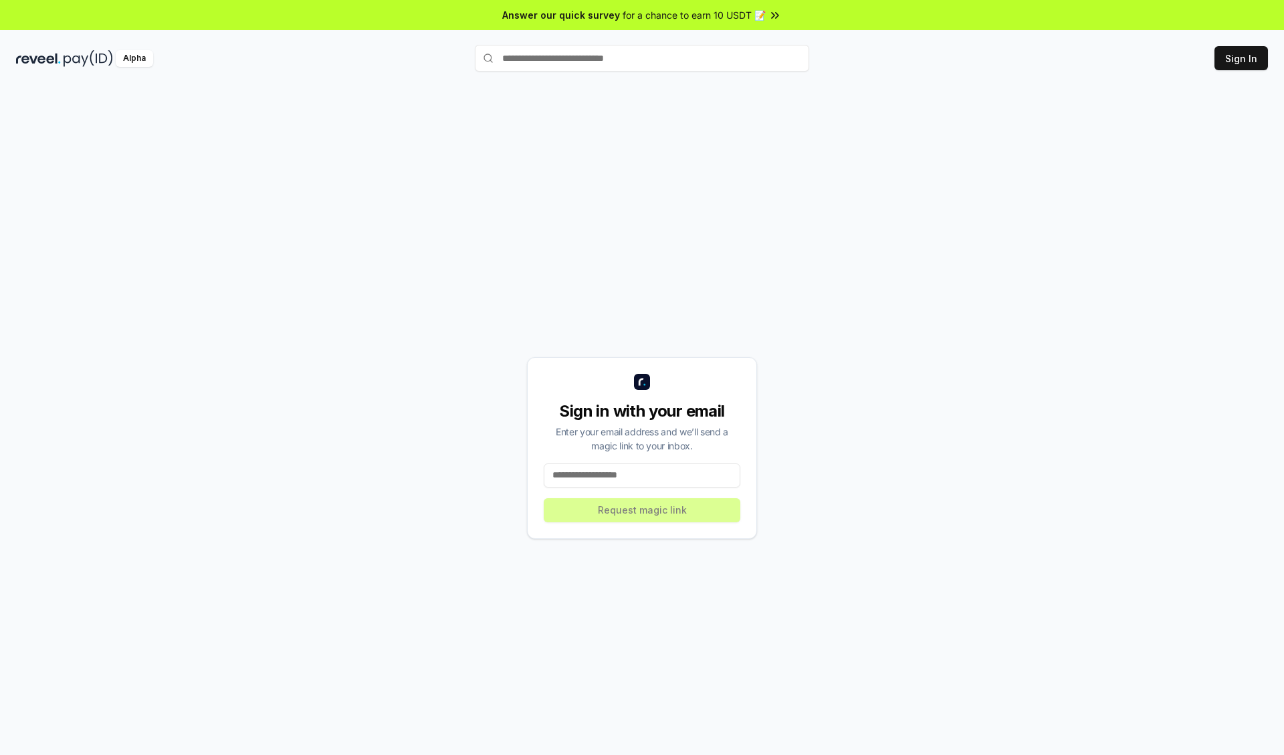  What do you see at coordinates (642, 439) in the screenshot?
I see `div: Enter your email address and we’ll send a magic link to your inbox.` at bounding box center [642, 439].